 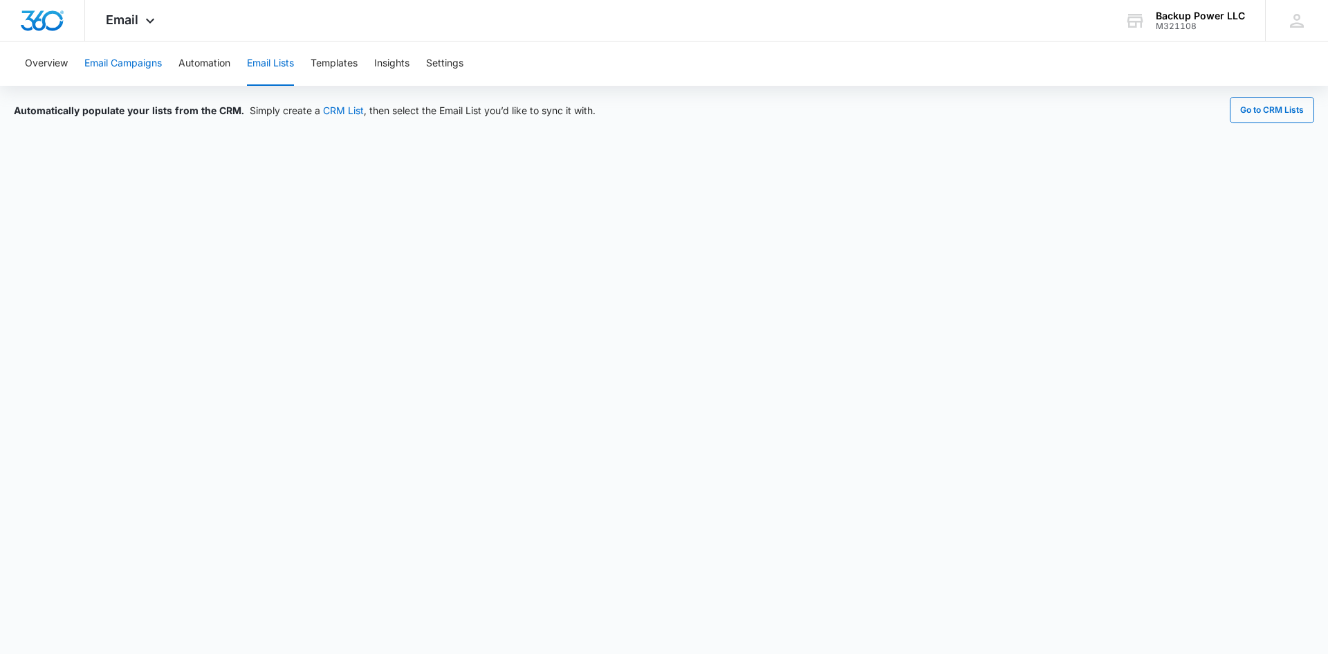 What do you see at coordinates (46, 64) in the screenshot?
I see `button: Overview` at bounding box center [46, 64].